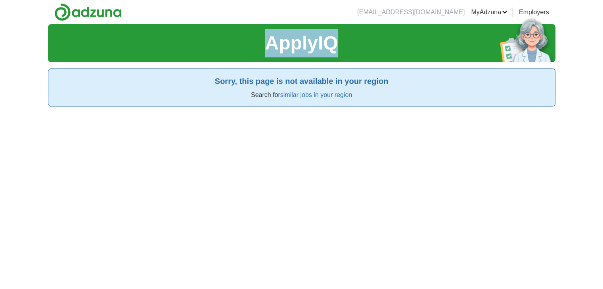  What do you see at coordinates (301, 81) in the screenshot?
I see `h2: Sorry, this page is not available in your region` at bounding box center [301, 81].